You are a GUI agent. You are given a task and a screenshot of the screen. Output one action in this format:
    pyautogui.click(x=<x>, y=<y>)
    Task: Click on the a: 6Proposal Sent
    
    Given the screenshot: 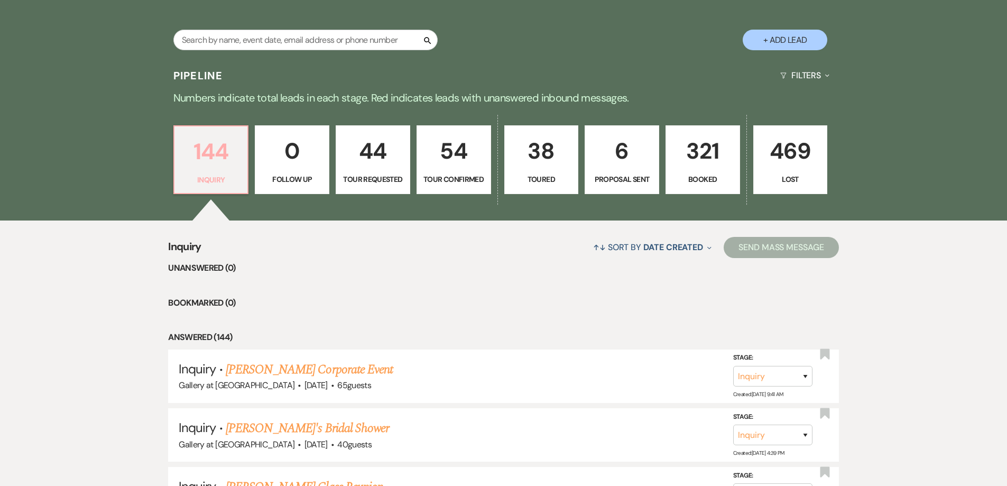 What is the action you would take?
    pyautogui.click(x=622, y=160)
    